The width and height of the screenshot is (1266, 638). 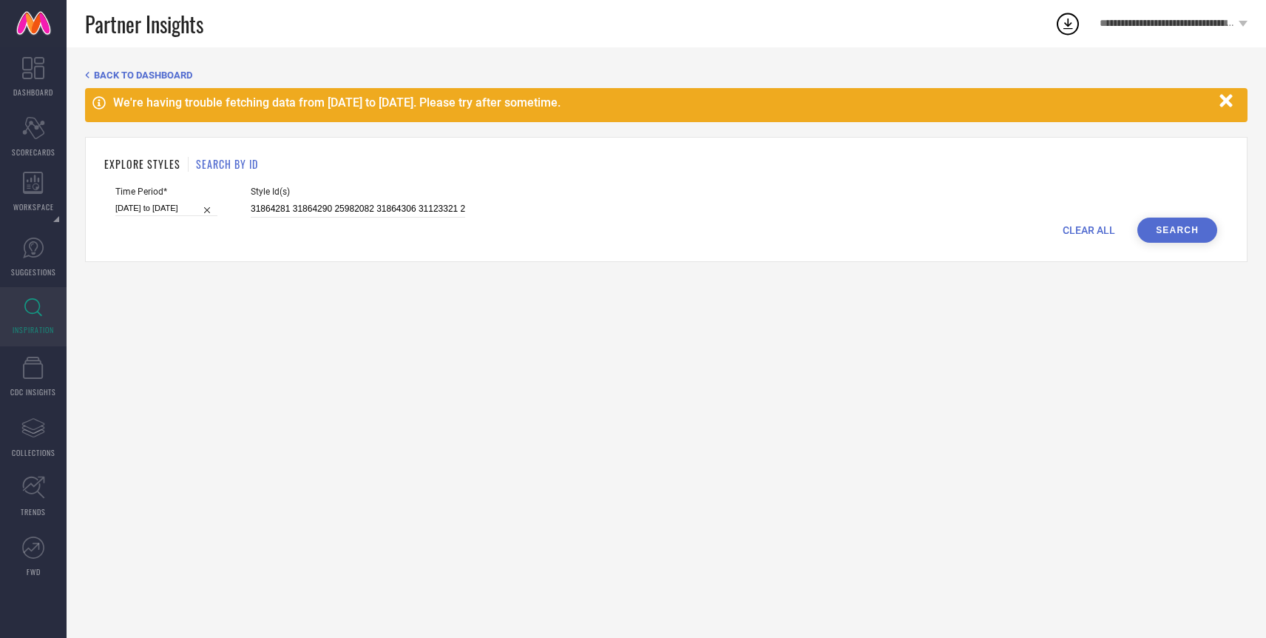 I want to click on button: Search, so click(x=1178, y=230).